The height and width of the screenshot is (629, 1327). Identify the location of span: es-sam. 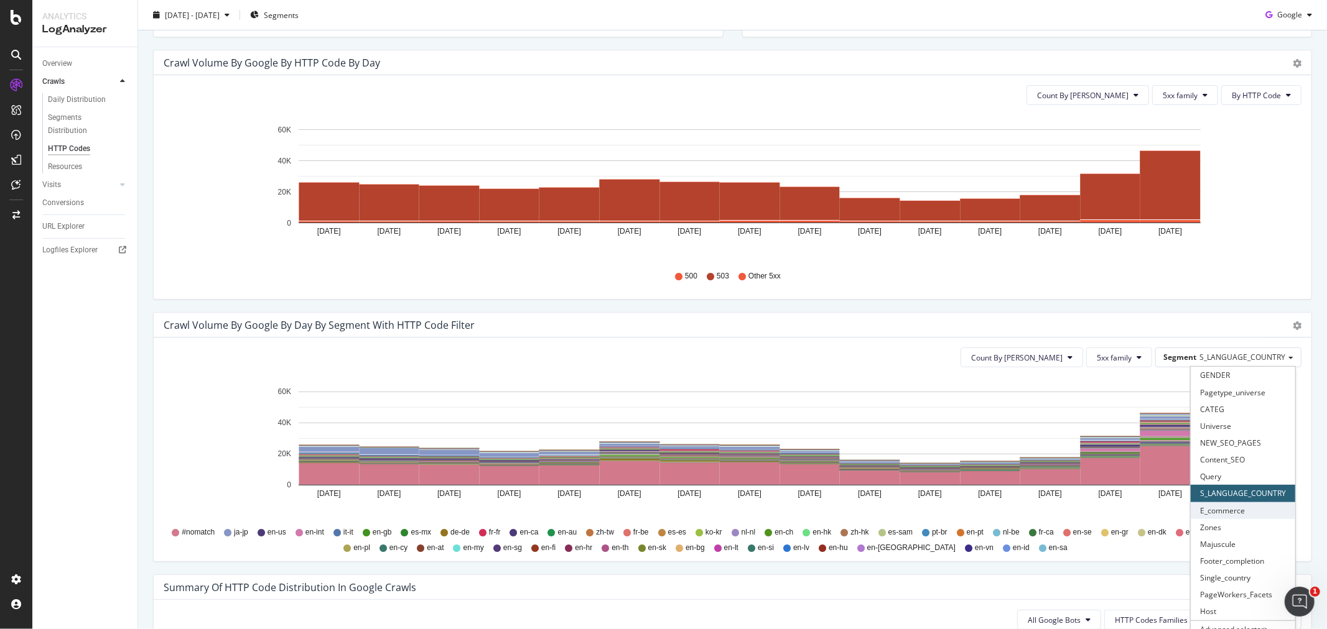
(900, 532).